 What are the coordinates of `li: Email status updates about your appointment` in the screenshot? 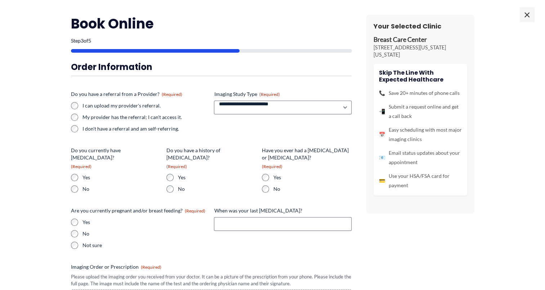 It's located at (420, 157).